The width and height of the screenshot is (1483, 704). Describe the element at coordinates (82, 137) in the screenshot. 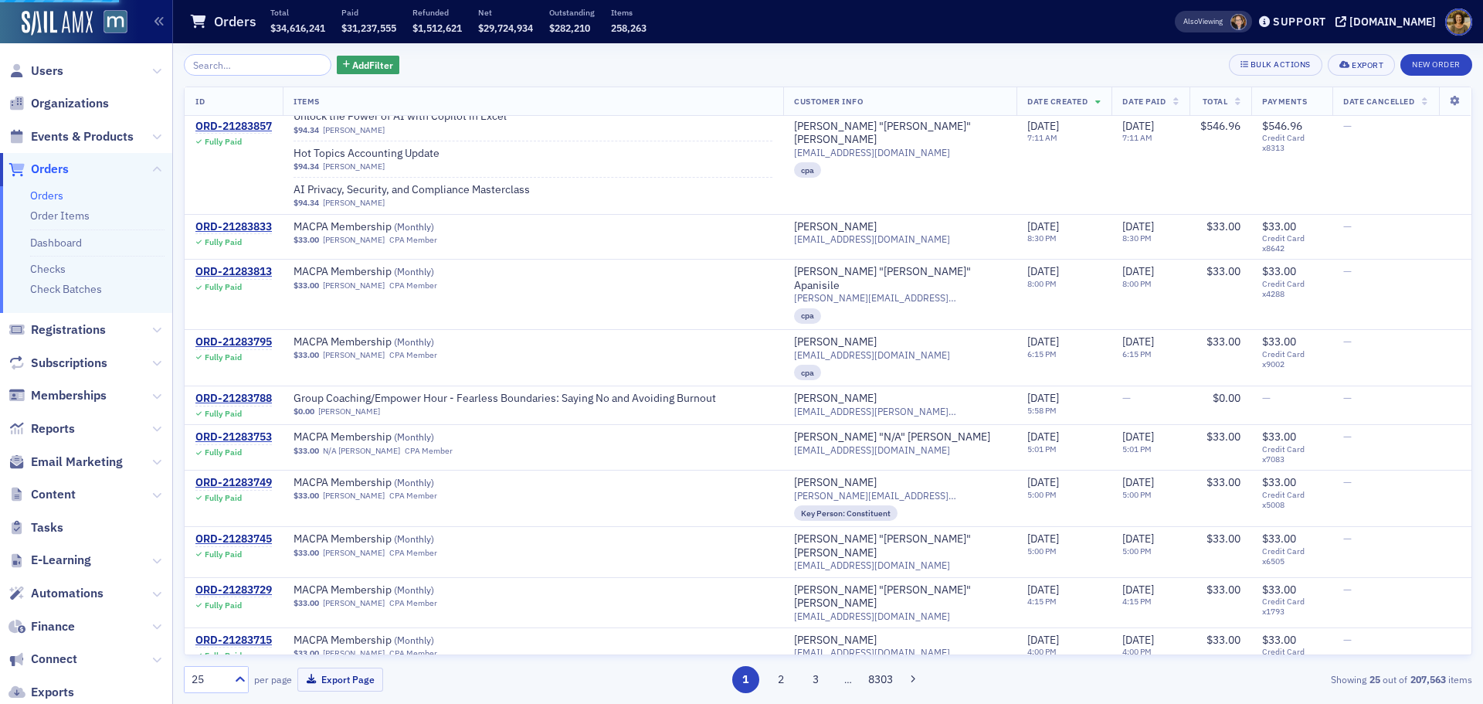

I see `span: Events & Products` at that location.